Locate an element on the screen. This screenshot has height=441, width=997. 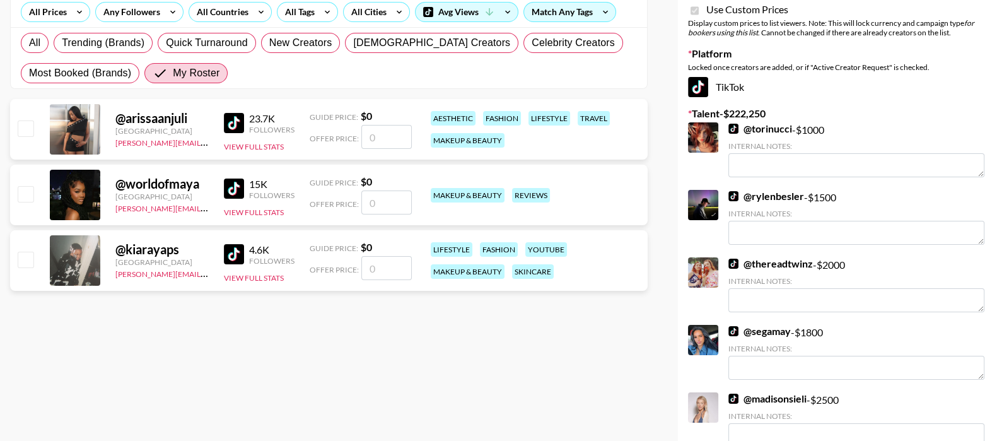
div: All Countries is located at coordinates (220, 12).